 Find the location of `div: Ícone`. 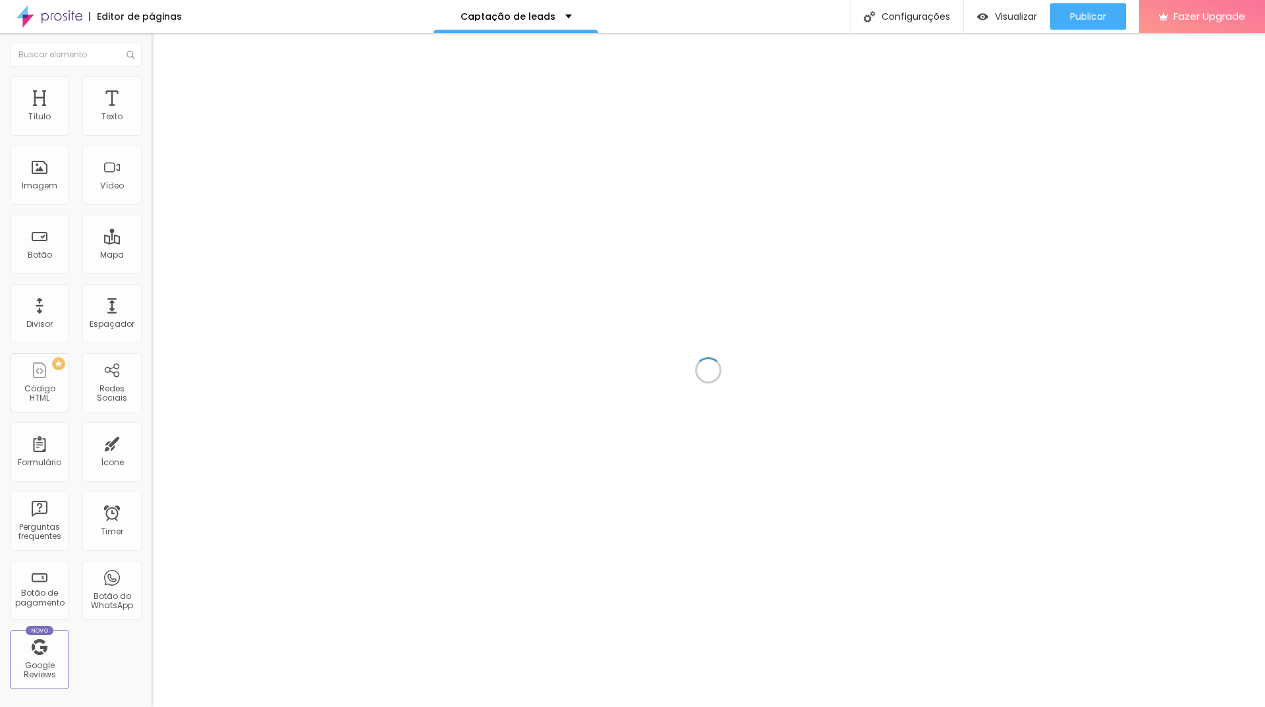

div: Ícone is located at coordinates (112, 462).